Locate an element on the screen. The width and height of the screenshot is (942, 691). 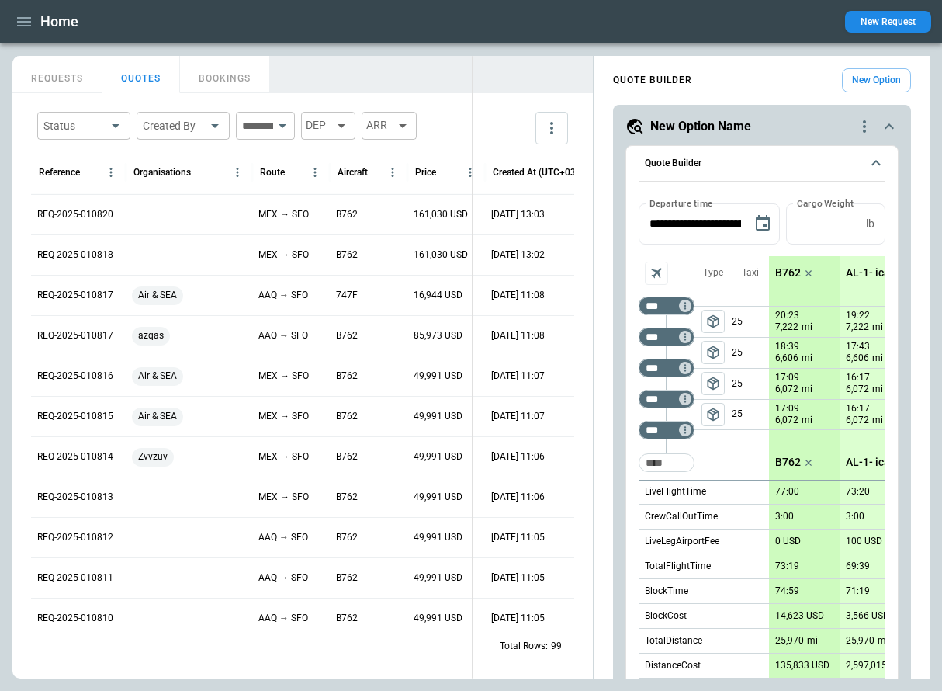
p: 99 is located at coordinates (557, 646).